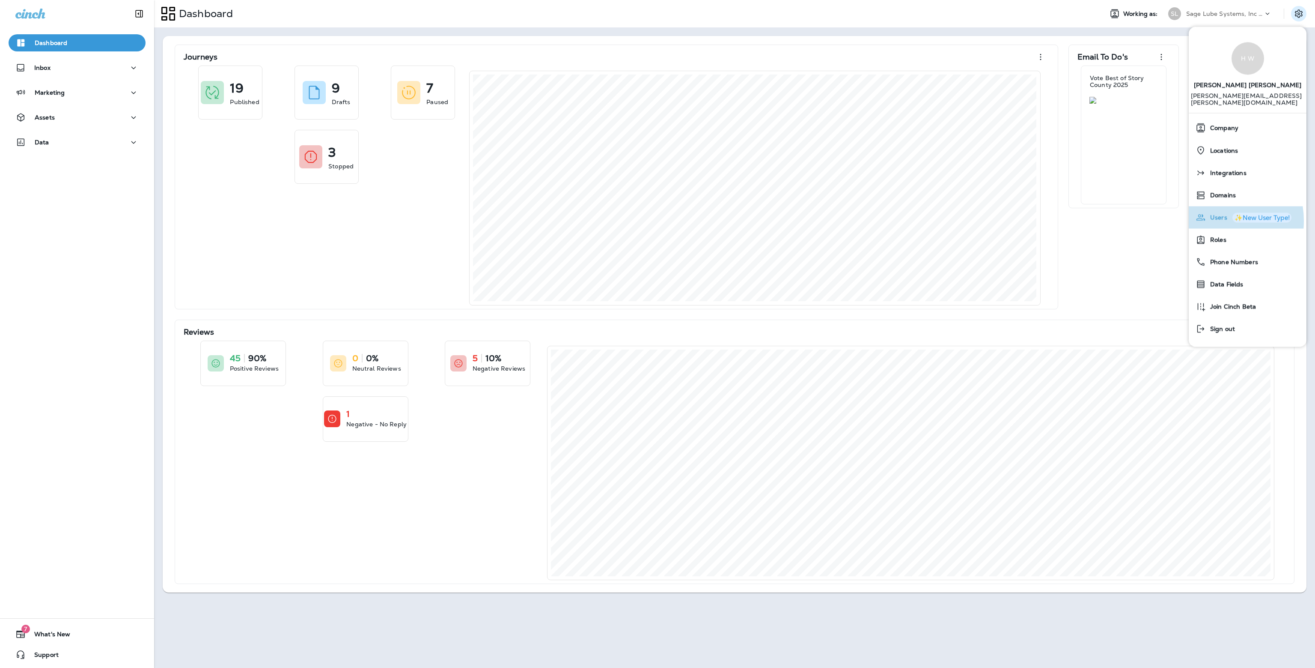 The image size is (1315, 668). I want to click on span: What's New, so click(48, 635).